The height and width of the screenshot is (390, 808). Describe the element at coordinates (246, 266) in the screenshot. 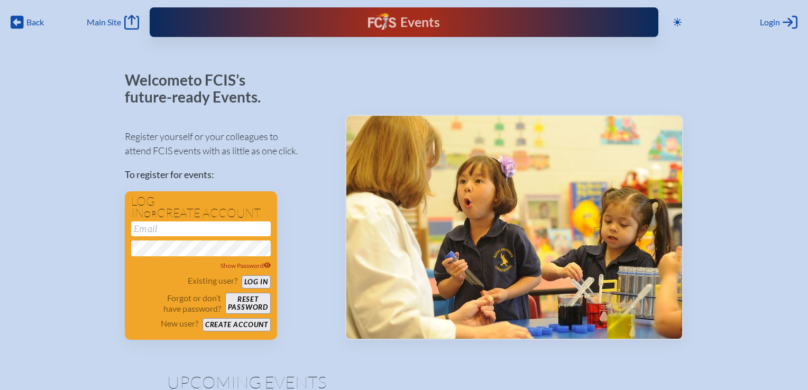

I see `span: Show Password` at that location.